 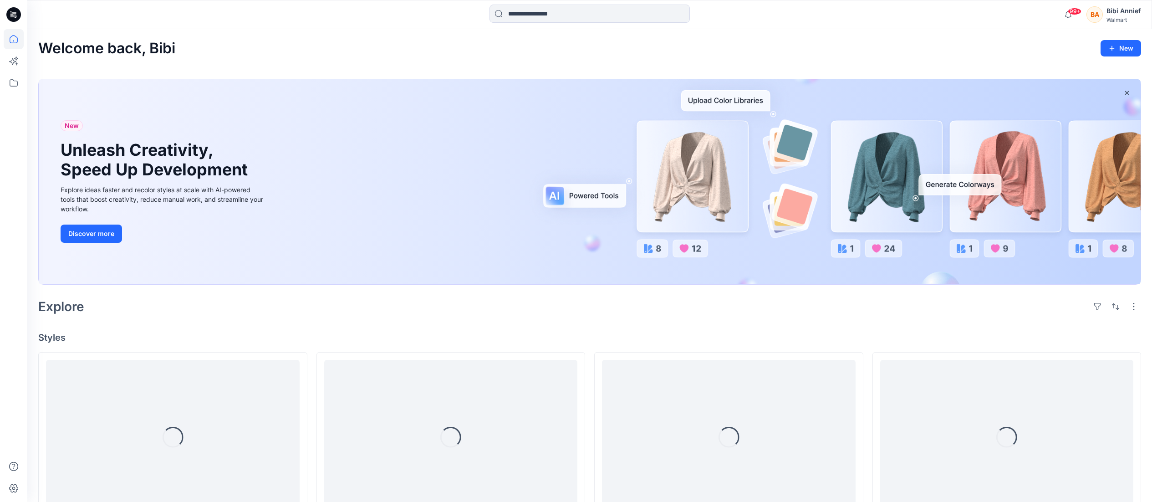 What do you see at coordinates (61, 307) in the screenshot?
I see `h2: Explore` at bounding box center [61, 307].